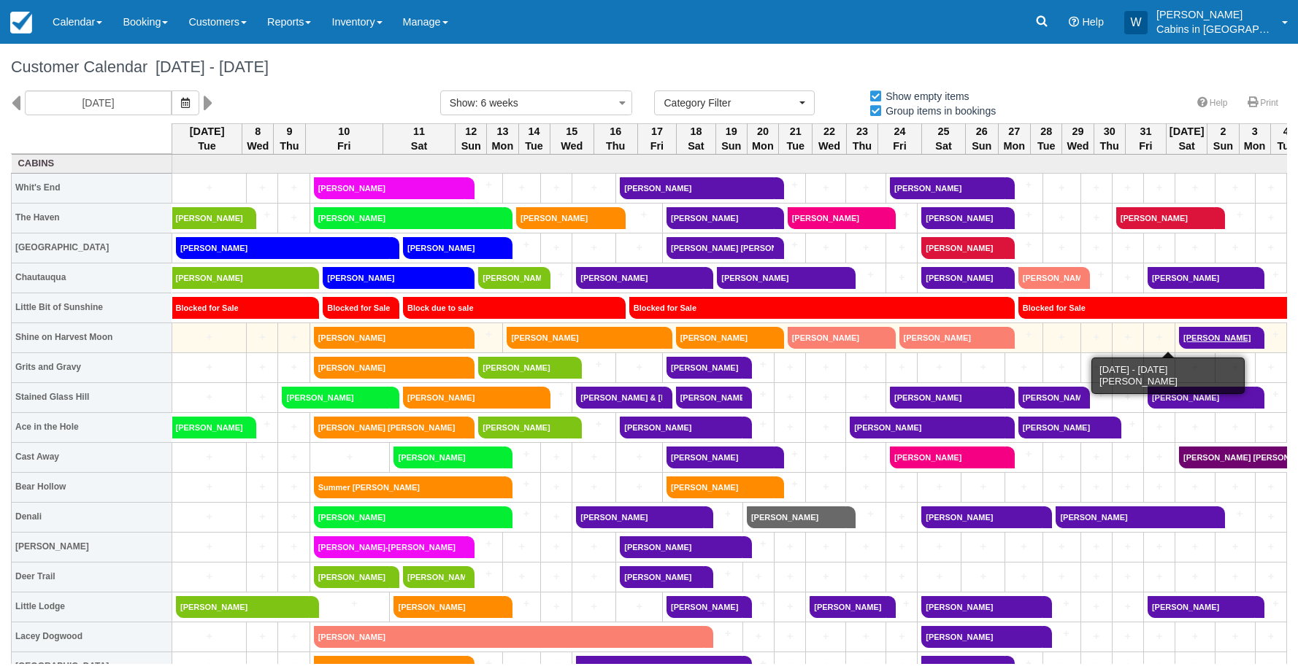 The width and height of the screenshot is (1298, 669). What do you see at coordinates (938, 110) in the screenshot?
I see `span: Group items in bookings` at bounding box center [938, 110].